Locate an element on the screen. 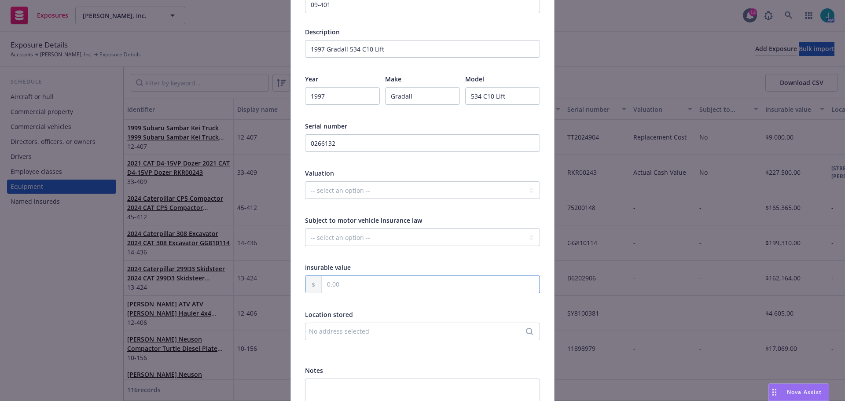 The width and height of the screenshot is (845, 401). button: Nova Assist is located at coordinates (799, 392).